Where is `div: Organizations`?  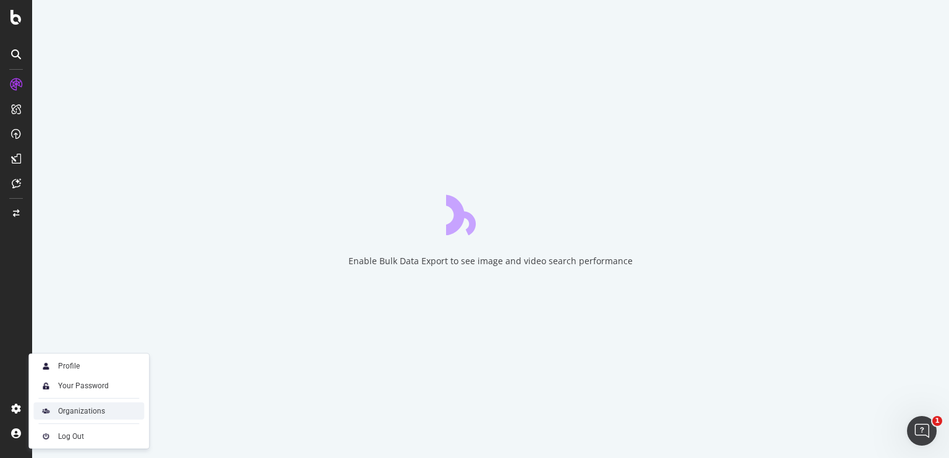
div: Organizations is located at coordinates (82, 411).